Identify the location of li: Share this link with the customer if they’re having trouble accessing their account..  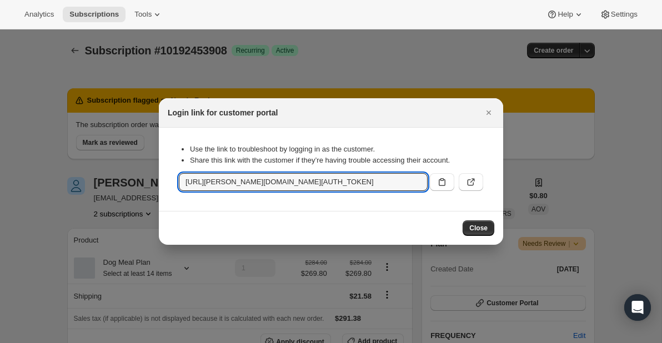
(337, 161).